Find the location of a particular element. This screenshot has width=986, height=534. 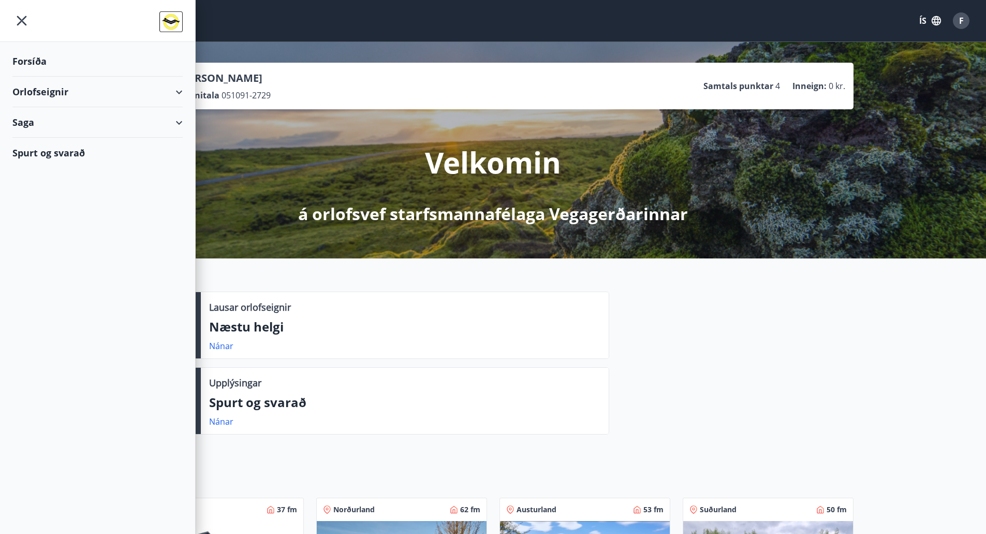

img: union_logo is located at coordinates (171, 22).